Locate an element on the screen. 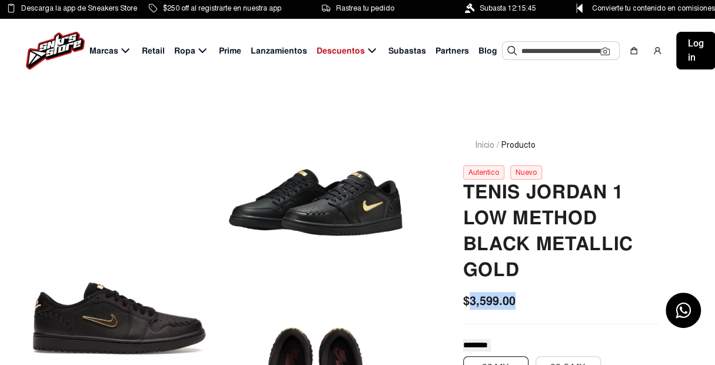 This screenshot has width=715, height=365. span: Subasta 12:15:45 is located at coordinates (508, 8).